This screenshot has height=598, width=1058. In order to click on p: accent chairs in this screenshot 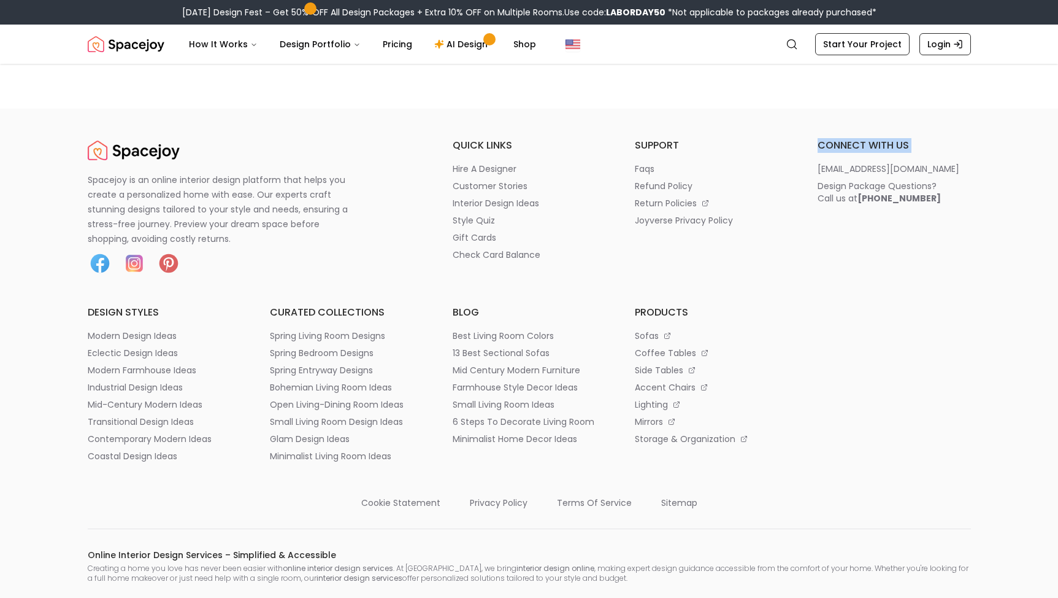, I will do `click(665, 387)`.